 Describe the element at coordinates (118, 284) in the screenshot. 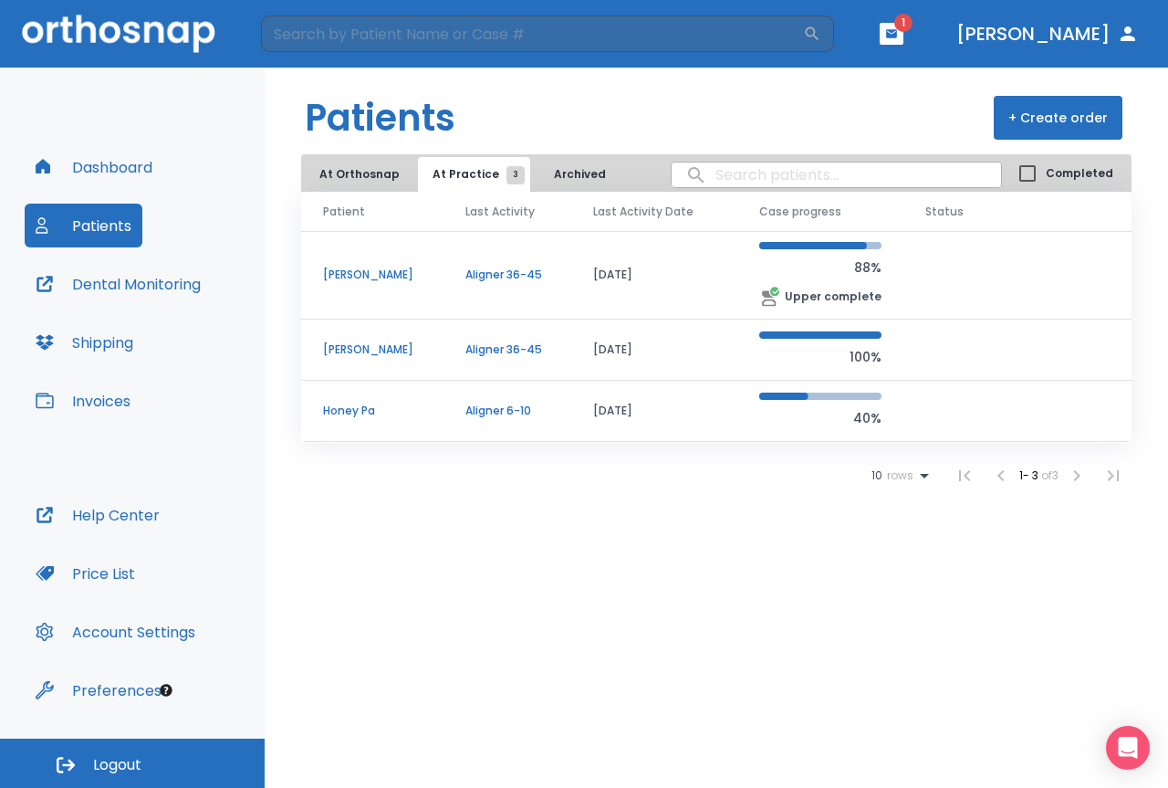

I see `a: Dental Monitoring` at that location.